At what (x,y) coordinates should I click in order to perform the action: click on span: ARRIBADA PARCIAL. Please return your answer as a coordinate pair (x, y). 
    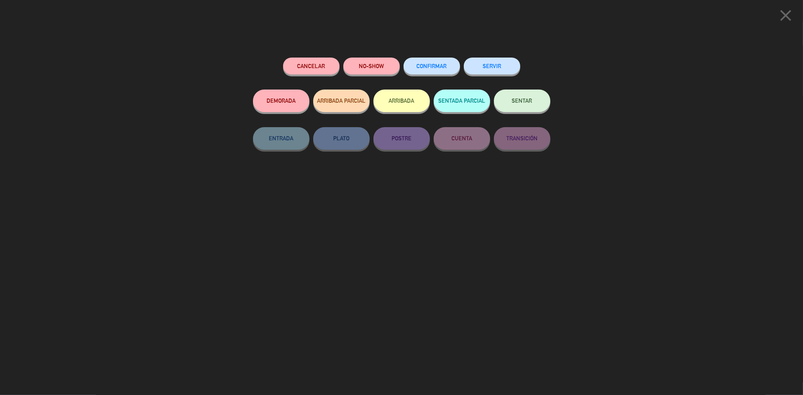
    Looking at the image, I should click on (341, 100).